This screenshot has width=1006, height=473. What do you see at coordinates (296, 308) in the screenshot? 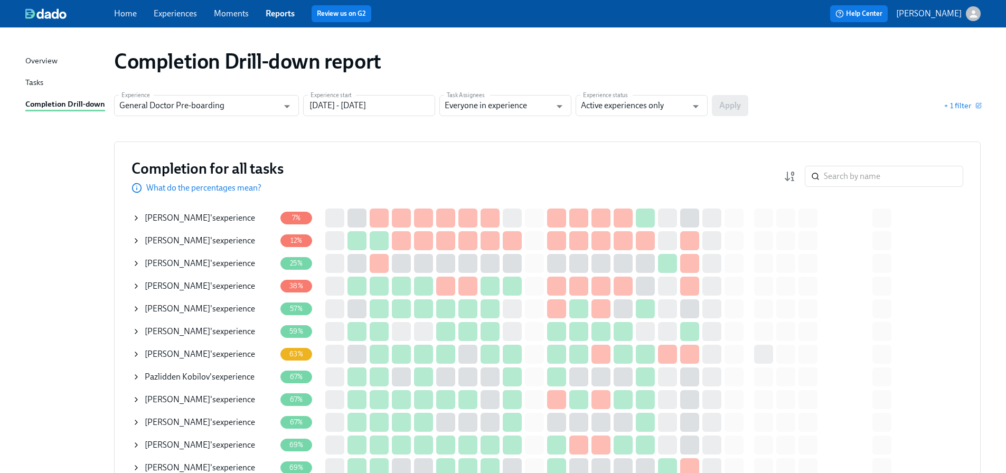
I see `span: 57%` at bounding box center [296, 308].